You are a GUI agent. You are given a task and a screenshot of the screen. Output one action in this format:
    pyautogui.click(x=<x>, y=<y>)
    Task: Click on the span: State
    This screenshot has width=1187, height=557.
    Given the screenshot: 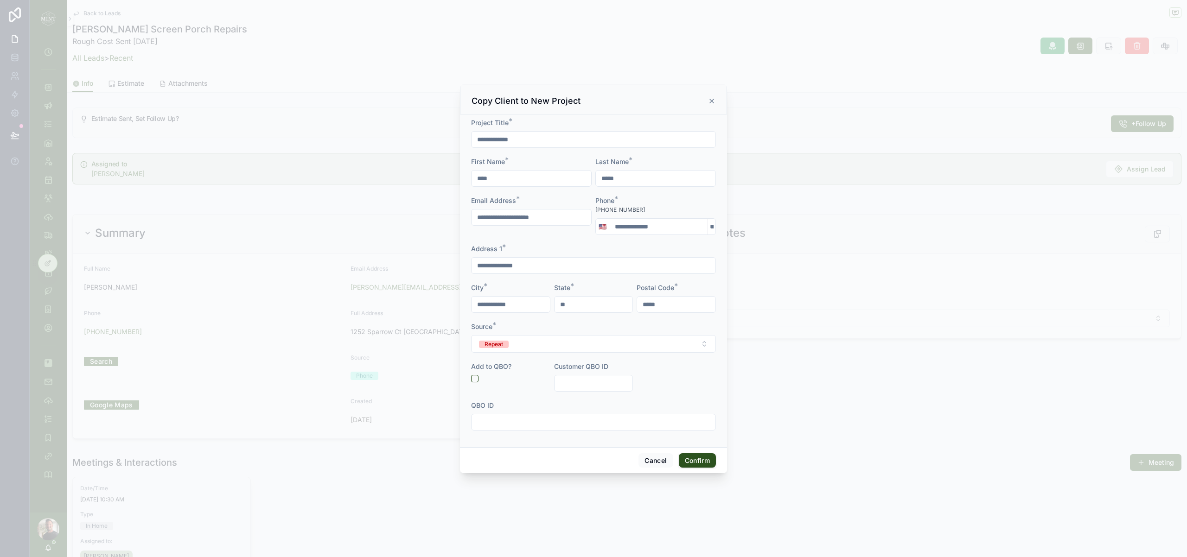 What is the action you would take?
    pyautogui.click(x=562, y=287)
    